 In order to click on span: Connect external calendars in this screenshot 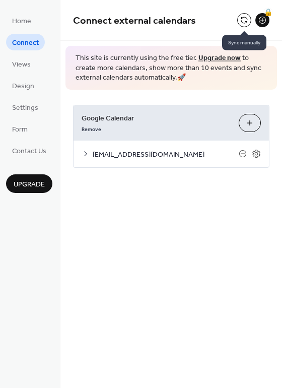, I will do `click(135, 21)`.